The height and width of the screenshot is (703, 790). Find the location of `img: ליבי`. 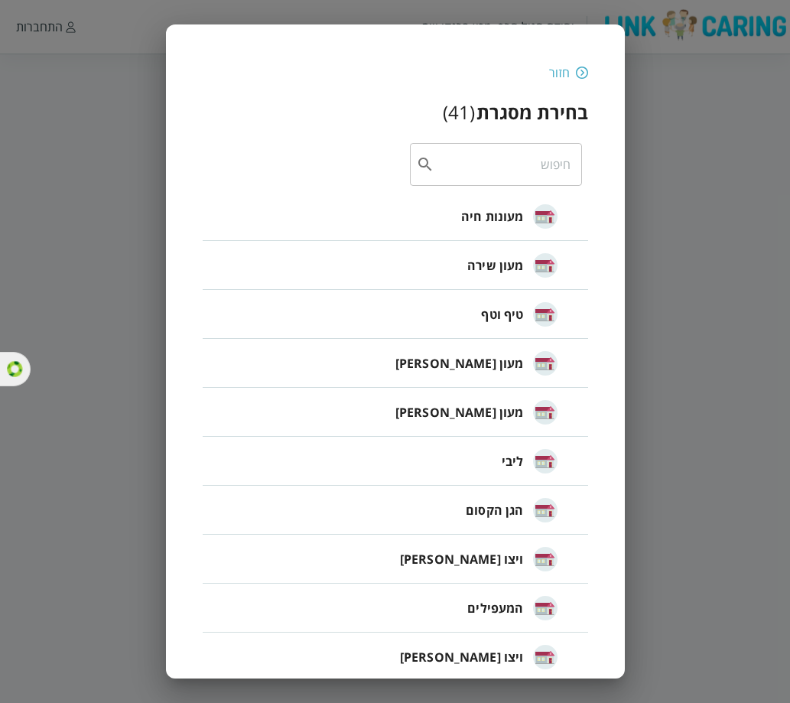

img: ליבי is located at coordinates (545, 461).